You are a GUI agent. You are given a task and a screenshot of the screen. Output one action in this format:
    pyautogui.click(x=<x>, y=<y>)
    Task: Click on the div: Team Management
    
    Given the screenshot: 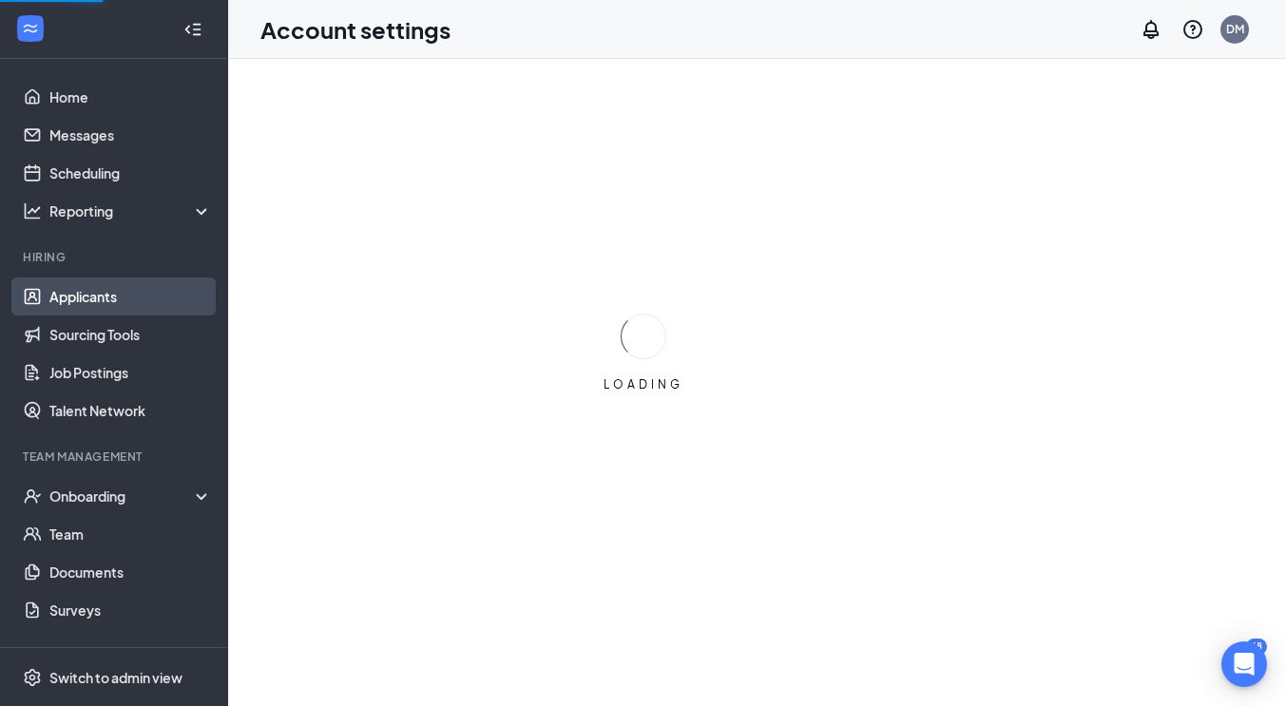 What is the action you would take?
    pyautogui.click(x=115, y=456)
    